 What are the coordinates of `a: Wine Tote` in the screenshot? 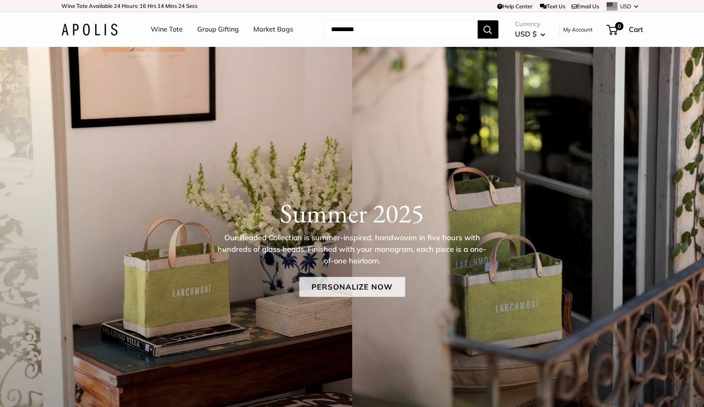 It's located at (166, 29).